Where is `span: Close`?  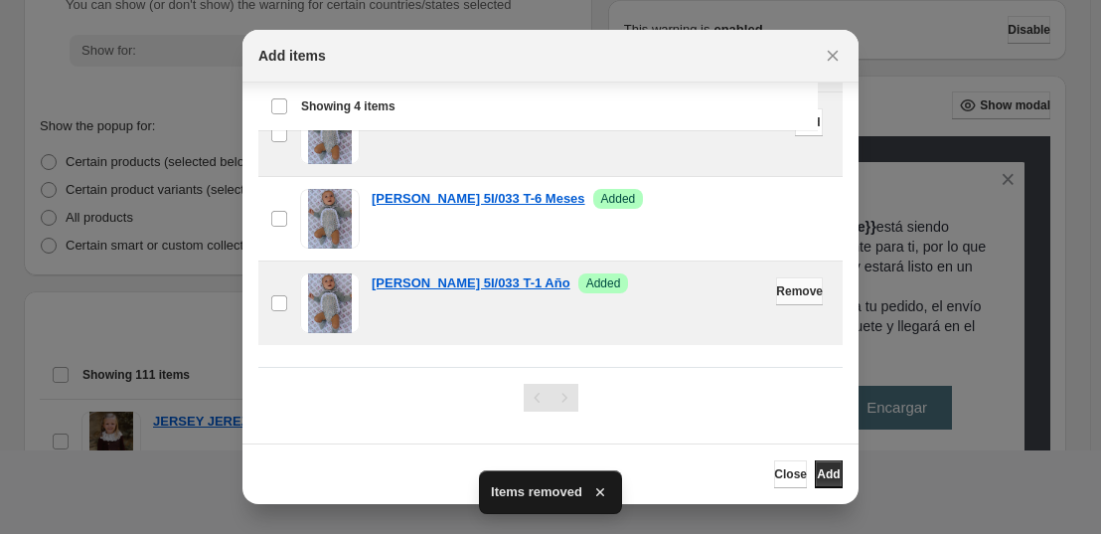
span: Close is located at coordinates (790, 474).